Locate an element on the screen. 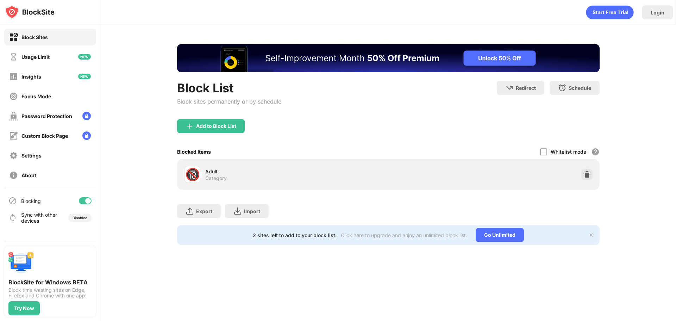 This screenshot has height=321, width=676. div: Redirect is located at coordinates (525, 88).